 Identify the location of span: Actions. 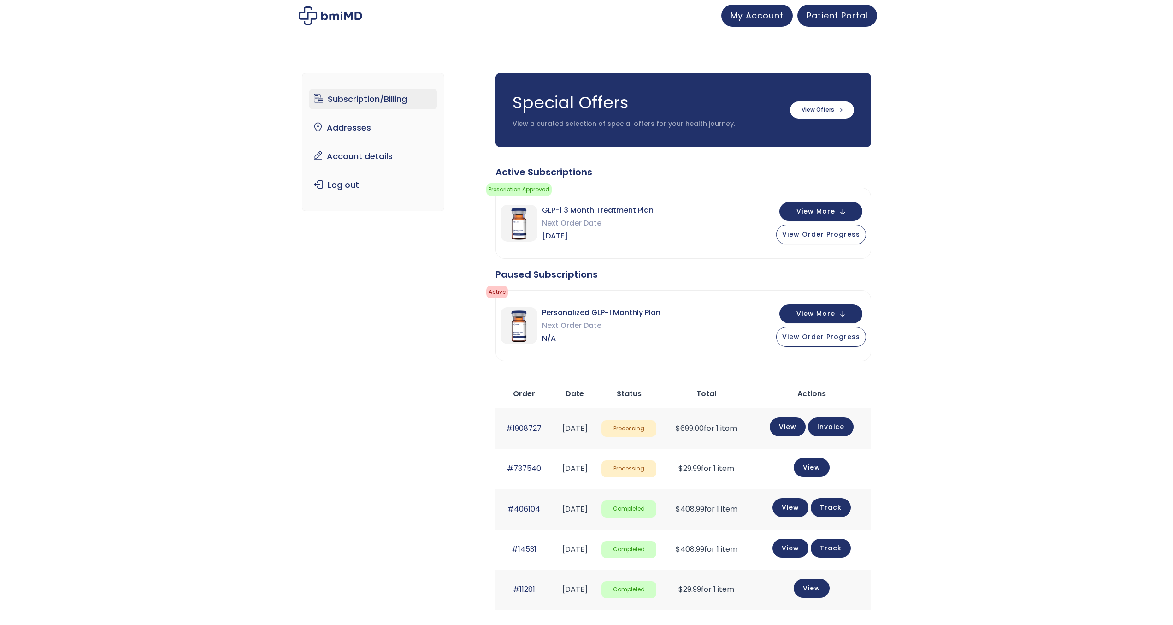
(812, 393).